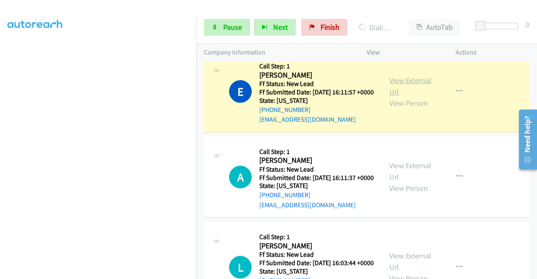  Describe the element at coordinates (280, 27) in the screenshot. I see `span: Next` at that location.